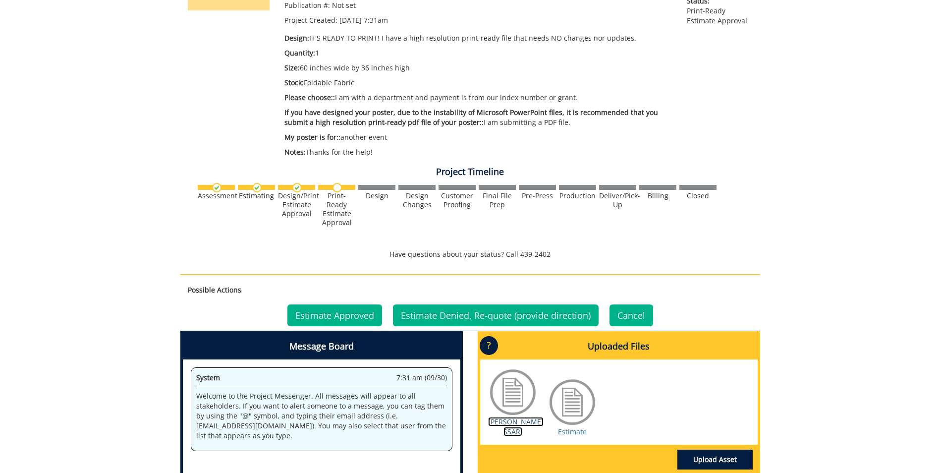 This screenshot has width=940, height=473. I want to click on span: My poster is for::, so click(312, 137).